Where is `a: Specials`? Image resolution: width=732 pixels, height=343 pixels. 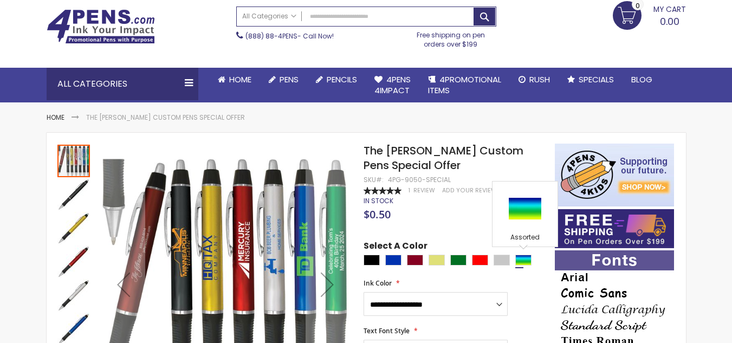
a: Specials is located at coordinates (590, 80).